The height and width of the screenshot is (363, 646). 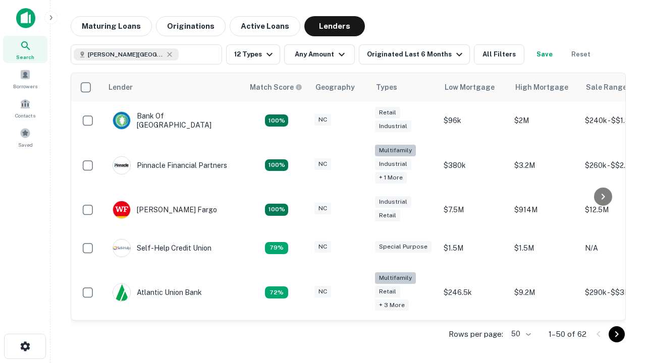 What do you see at coordinates (170, 166) in the screenshot?
I see `div: Pinnacle Financial Partners` at bounding box center [170, 166].